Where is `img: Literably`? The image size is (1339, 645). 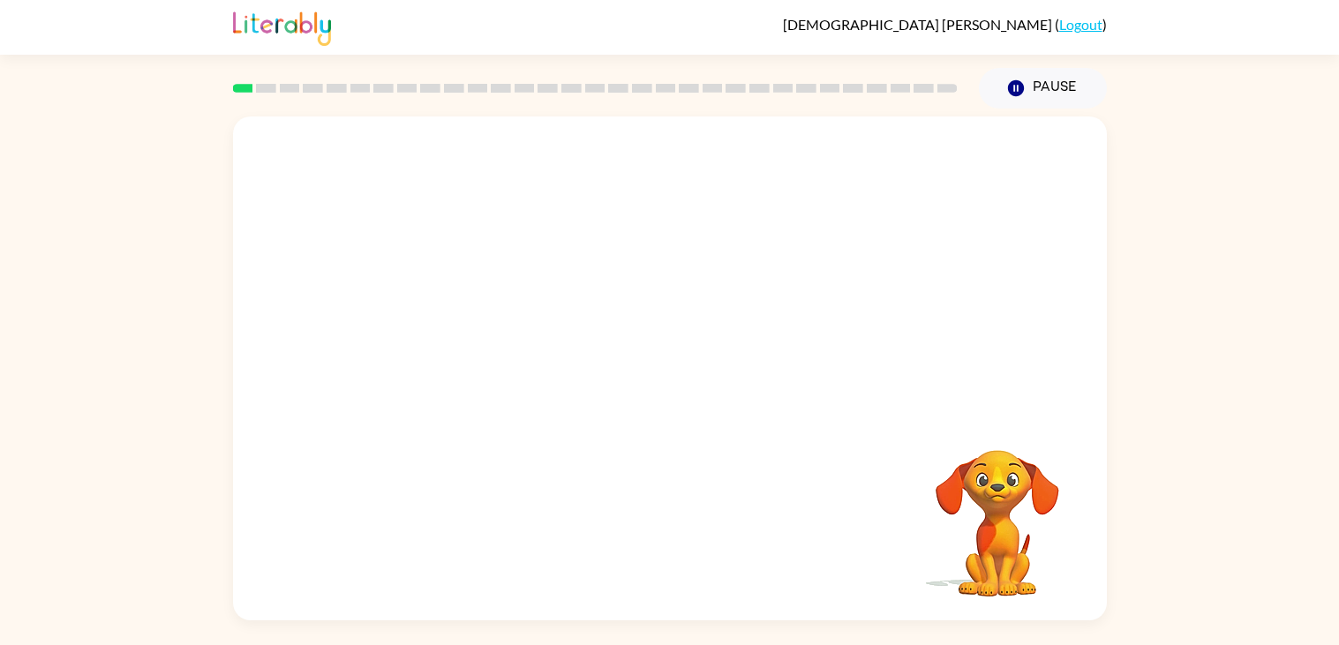
img: Literably is located at coordinates (282, 26).